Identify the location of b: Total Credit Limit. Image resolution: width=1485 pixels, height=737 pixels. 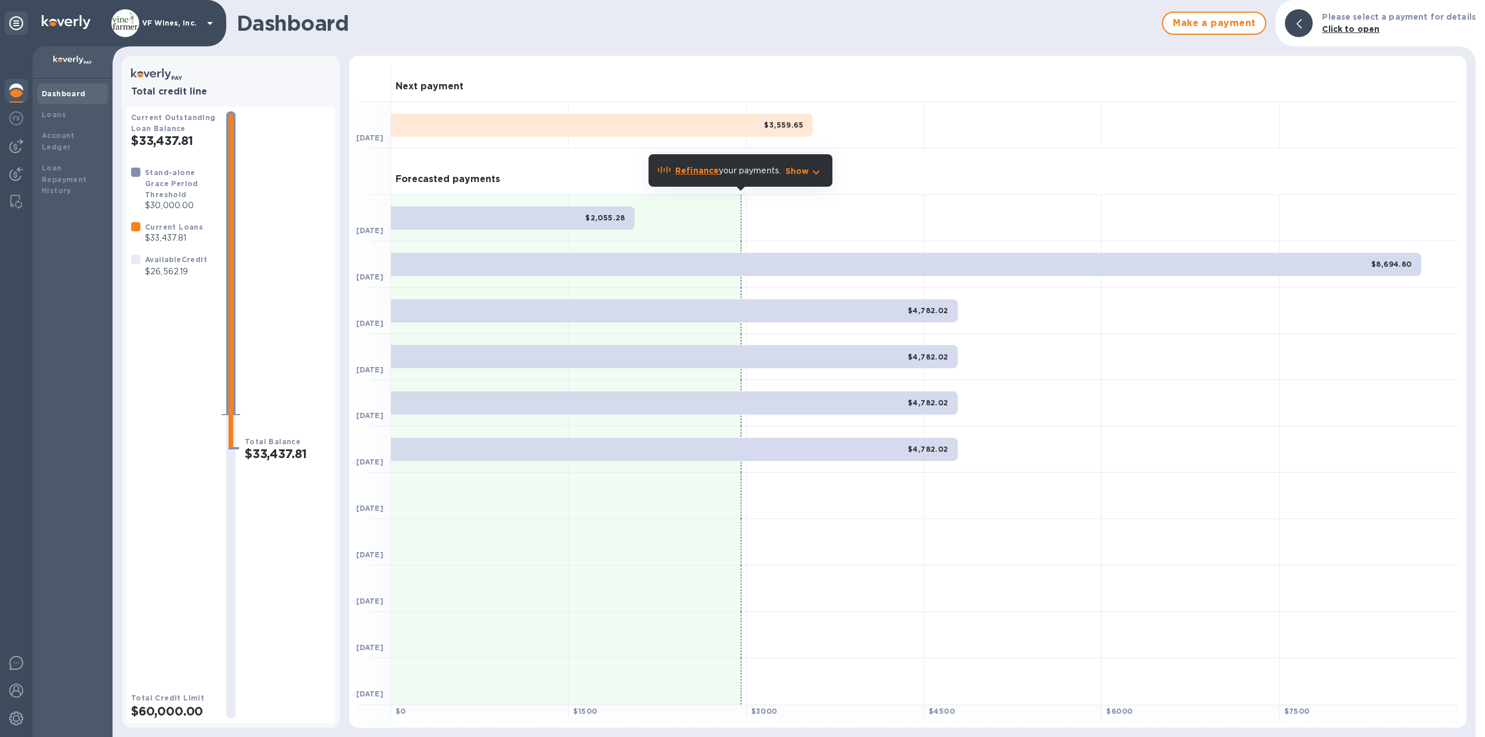
(168, 698).